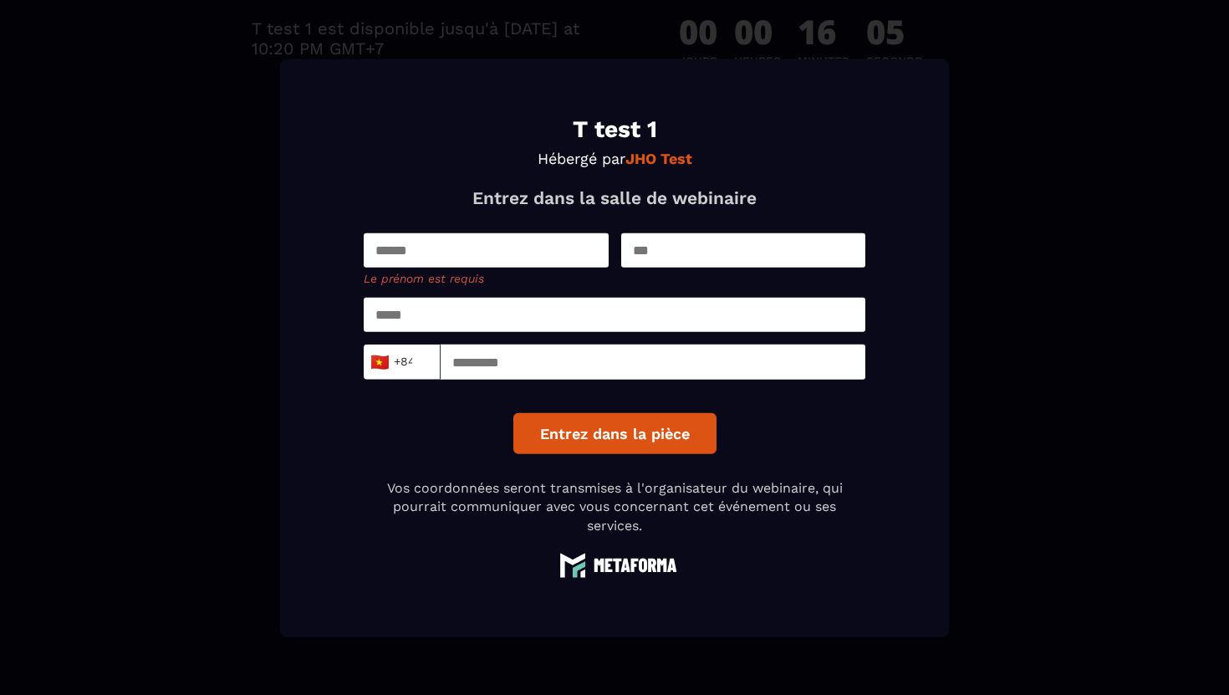 Image resolution: width=1229 pixels, height=695 pixels. What do you see at coordinates (392, 361) in the screenshot?
I see `span: +84` at bounding box center [392, 361].